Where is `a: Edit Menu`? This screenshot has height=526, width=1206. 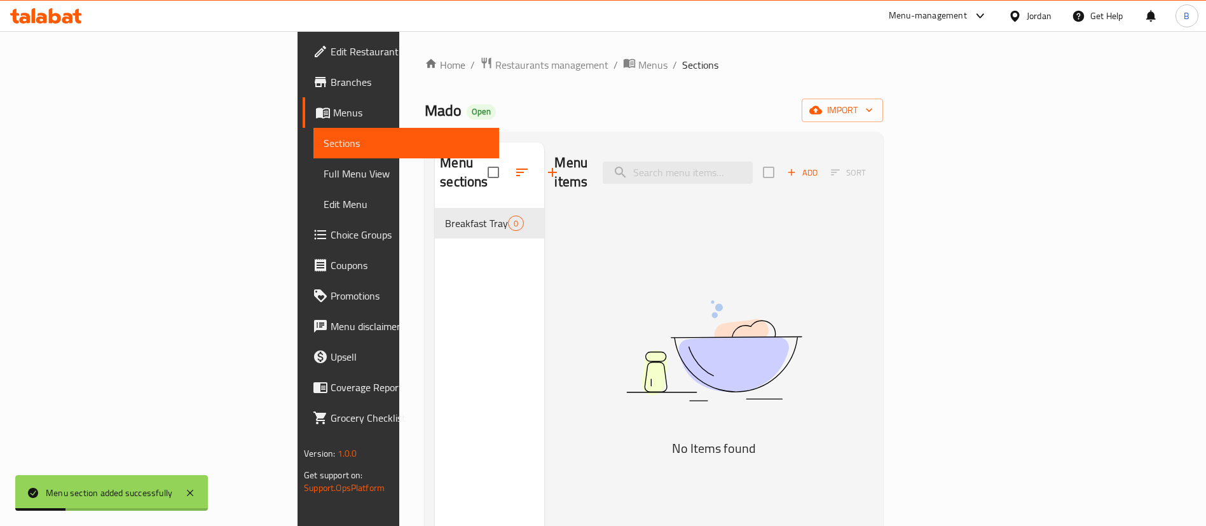
a: Edit Menu is located at coordinates (406, 204).